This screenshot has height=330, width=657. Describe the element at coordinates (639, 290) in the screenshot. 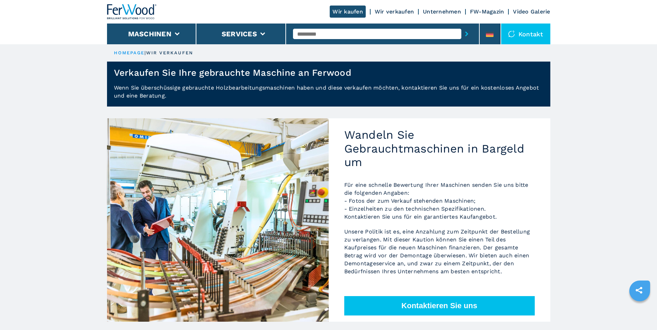

I see `a: sharethis` at that location.